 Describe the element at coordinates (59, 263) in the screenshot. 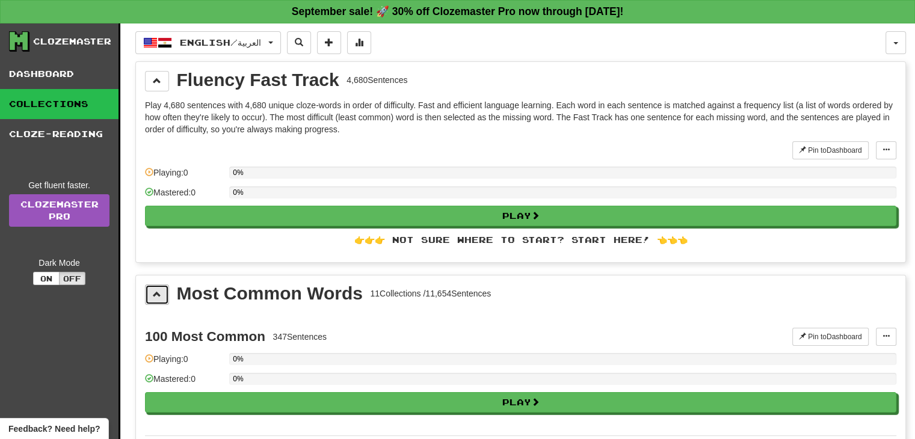

I see `div: Dark Mode` at that location.